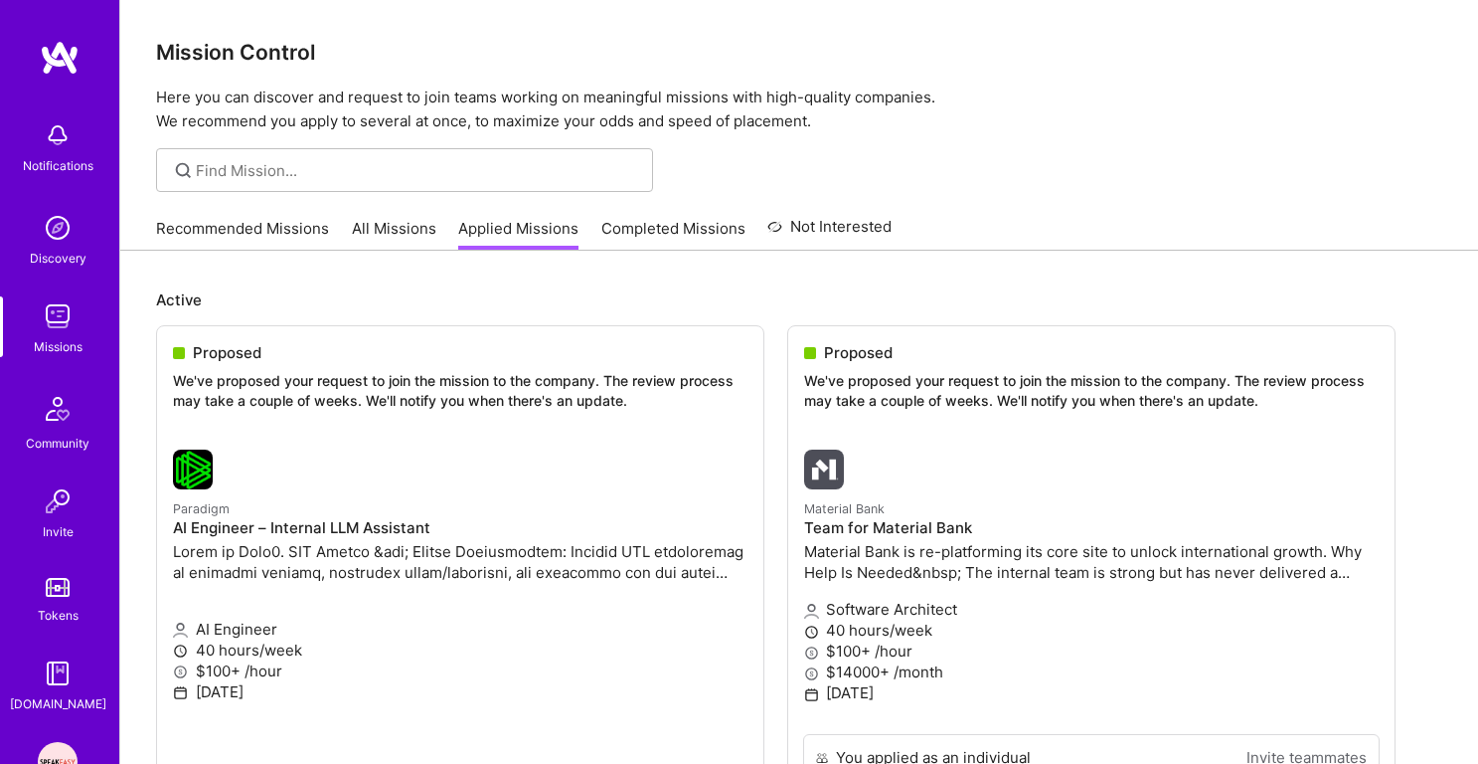 The width and height of the screenshot is (1478, 764). I want to click on img: discovery, so click(58, 228).